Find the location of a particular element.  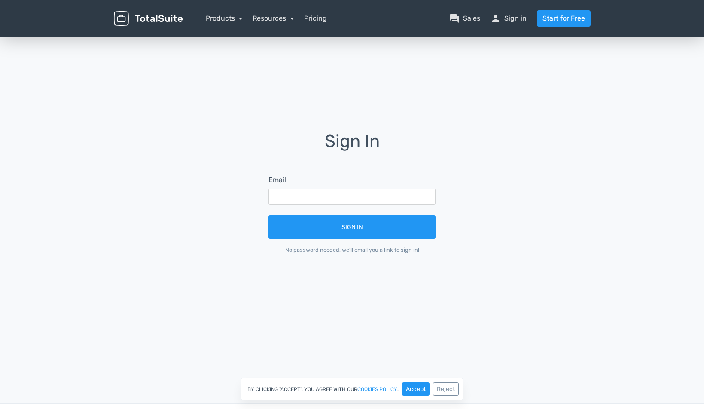

a: cookies policy is located at coordinates (377, 389).